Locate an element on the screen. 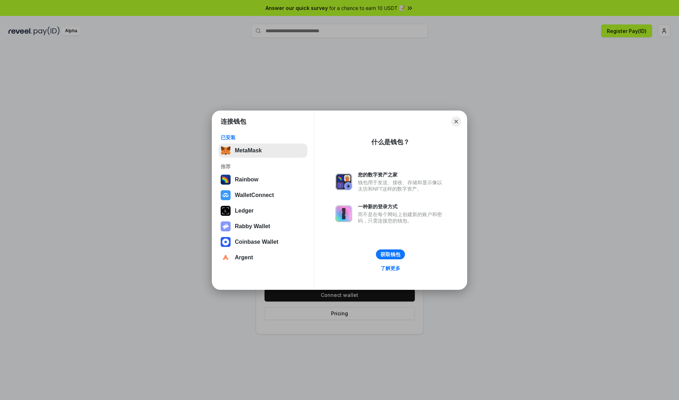  div: 推荐 is located at coordinates (263, 166).